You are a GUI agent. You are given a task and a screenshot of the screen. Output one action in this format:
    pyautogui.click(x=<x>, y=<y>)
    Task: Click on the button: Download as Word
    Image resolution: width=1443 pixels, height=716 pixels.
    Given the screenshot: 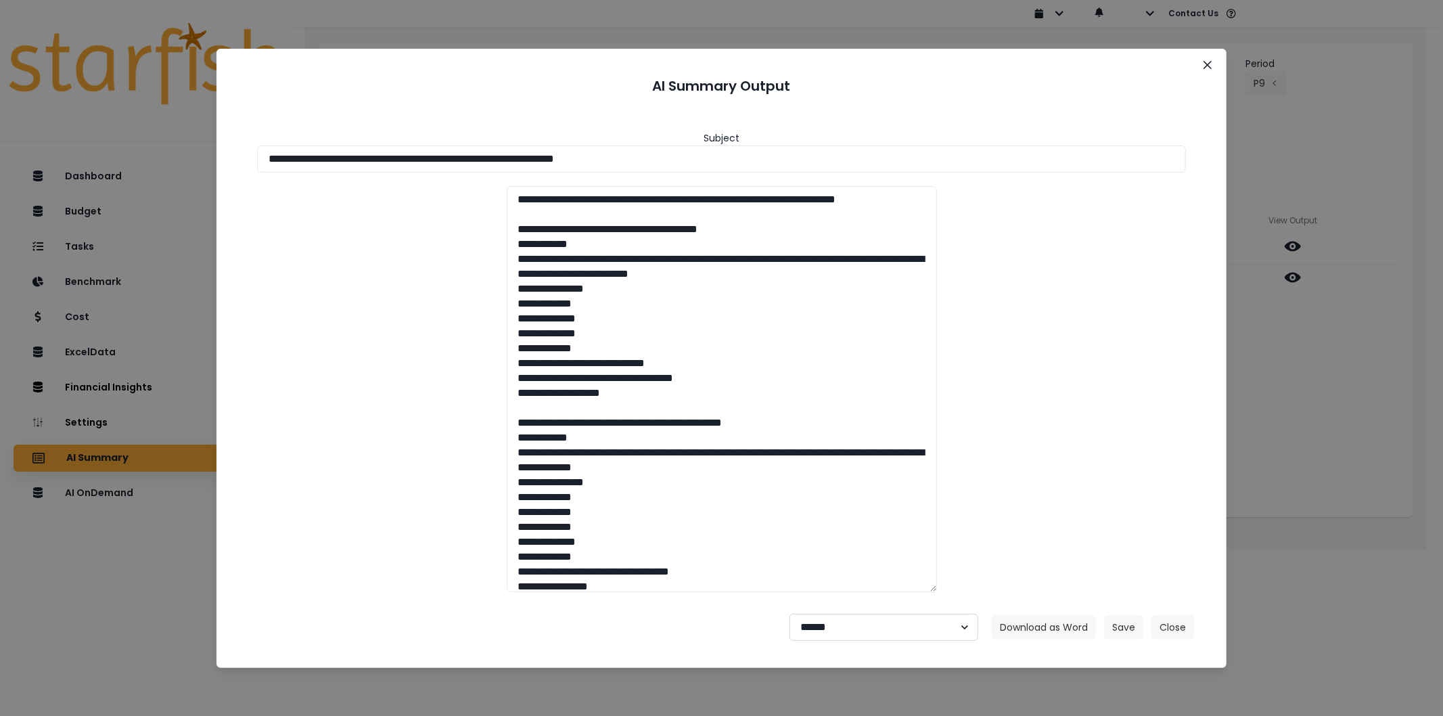 What is the action you would take?
    pyautogui.click(x=1044, y=627)
    